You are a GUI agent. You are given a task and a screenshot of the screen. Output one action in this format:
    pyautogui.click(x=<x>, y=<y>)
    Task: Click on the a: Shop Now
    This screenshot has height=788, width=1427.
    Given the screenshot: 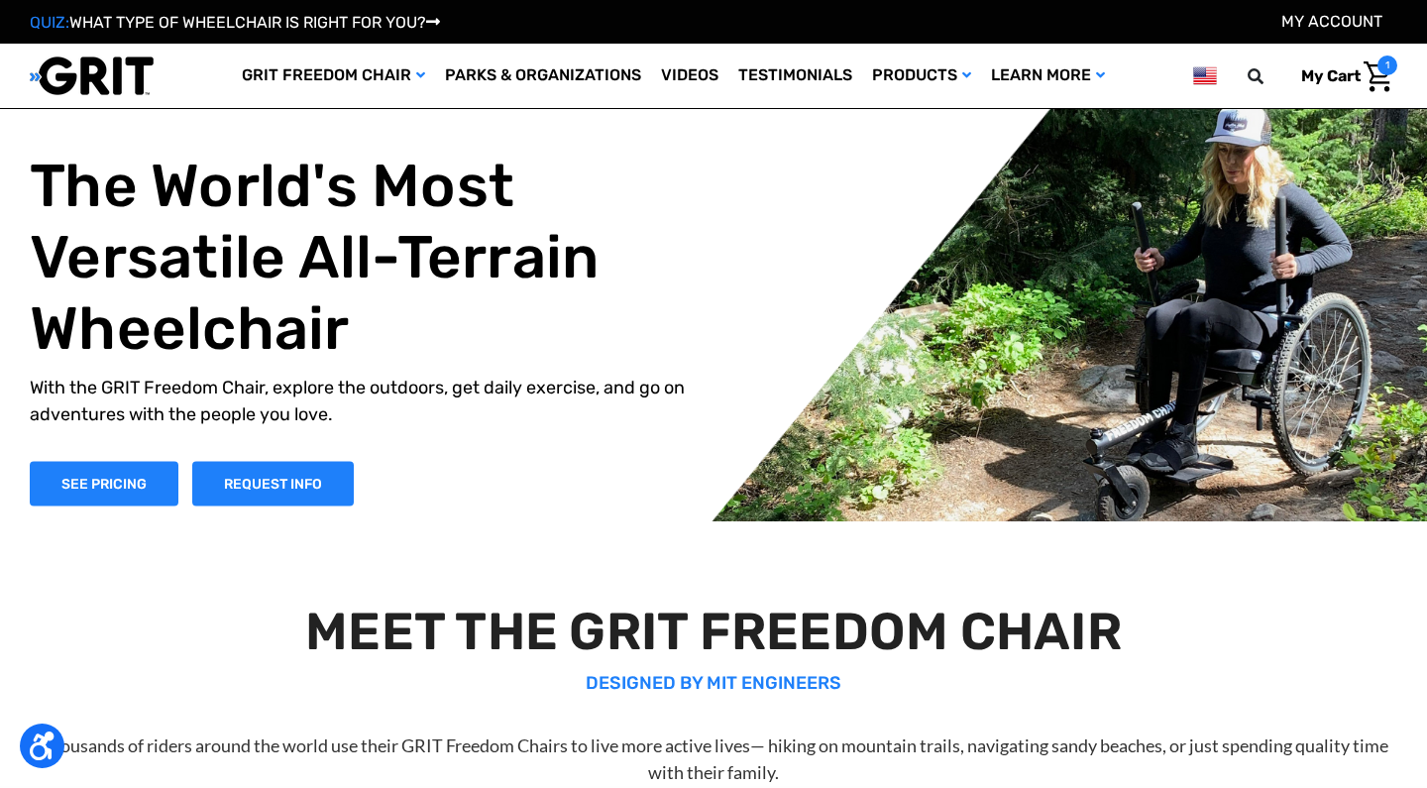 What is the action you would take?
    pyautogui.click(x=104, y=483)
    